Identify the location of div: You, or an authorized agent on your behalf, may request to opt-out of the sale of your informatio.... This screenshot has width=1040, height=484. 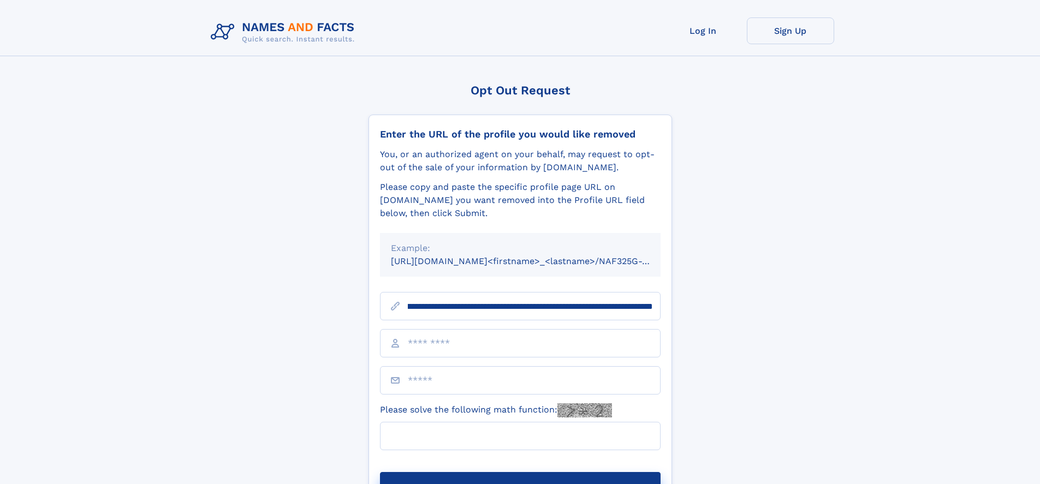
(520, 161).